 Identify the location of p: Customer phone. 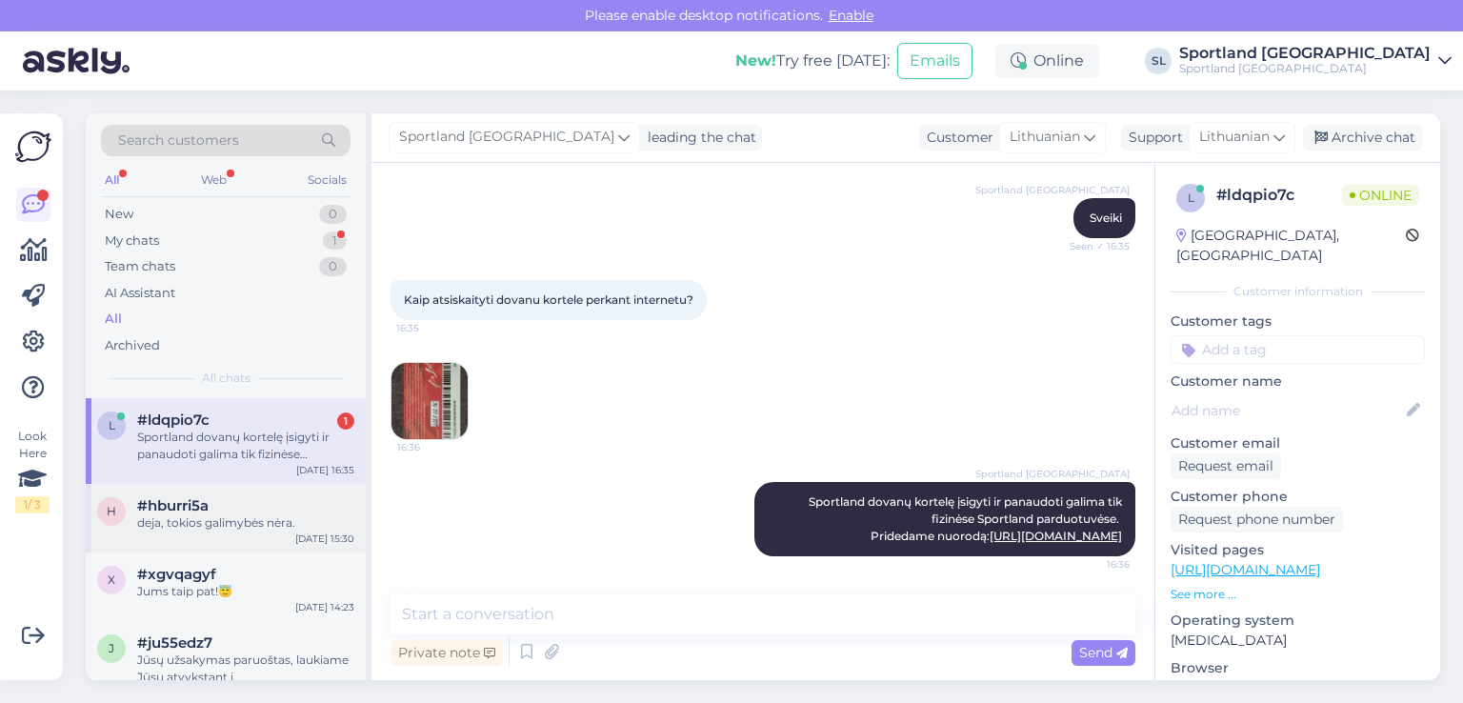
(1297, 496).